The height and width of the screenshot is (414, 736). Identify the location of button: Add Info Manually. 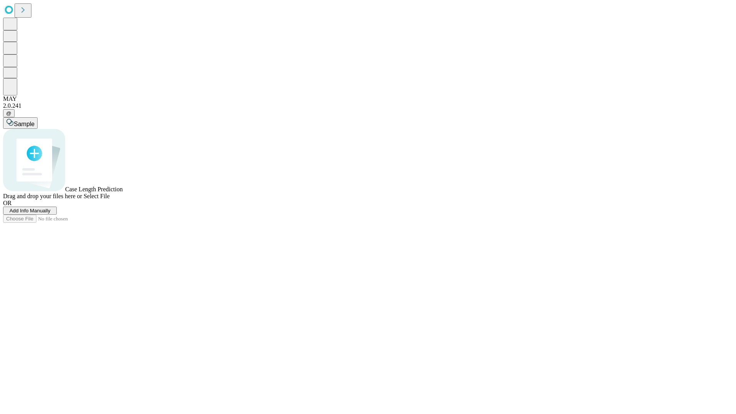
(30, 211).